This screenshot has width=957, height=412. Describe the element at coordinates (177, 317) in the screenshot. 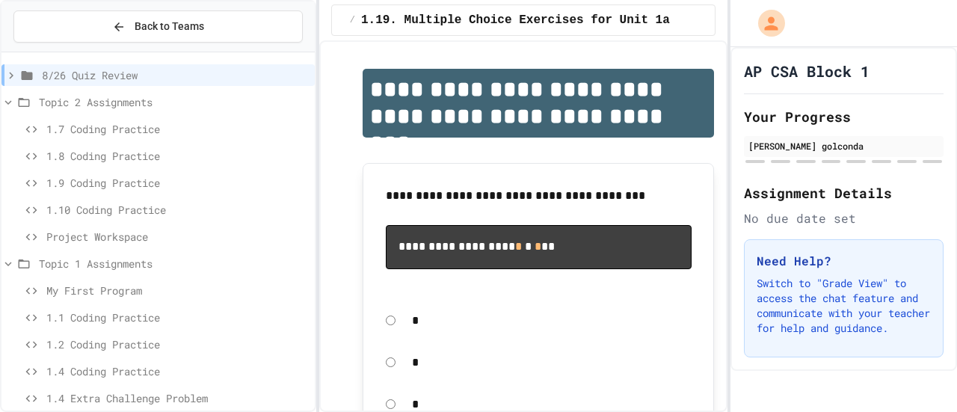

I see `span: 1.1 Coding Practice` at that location.